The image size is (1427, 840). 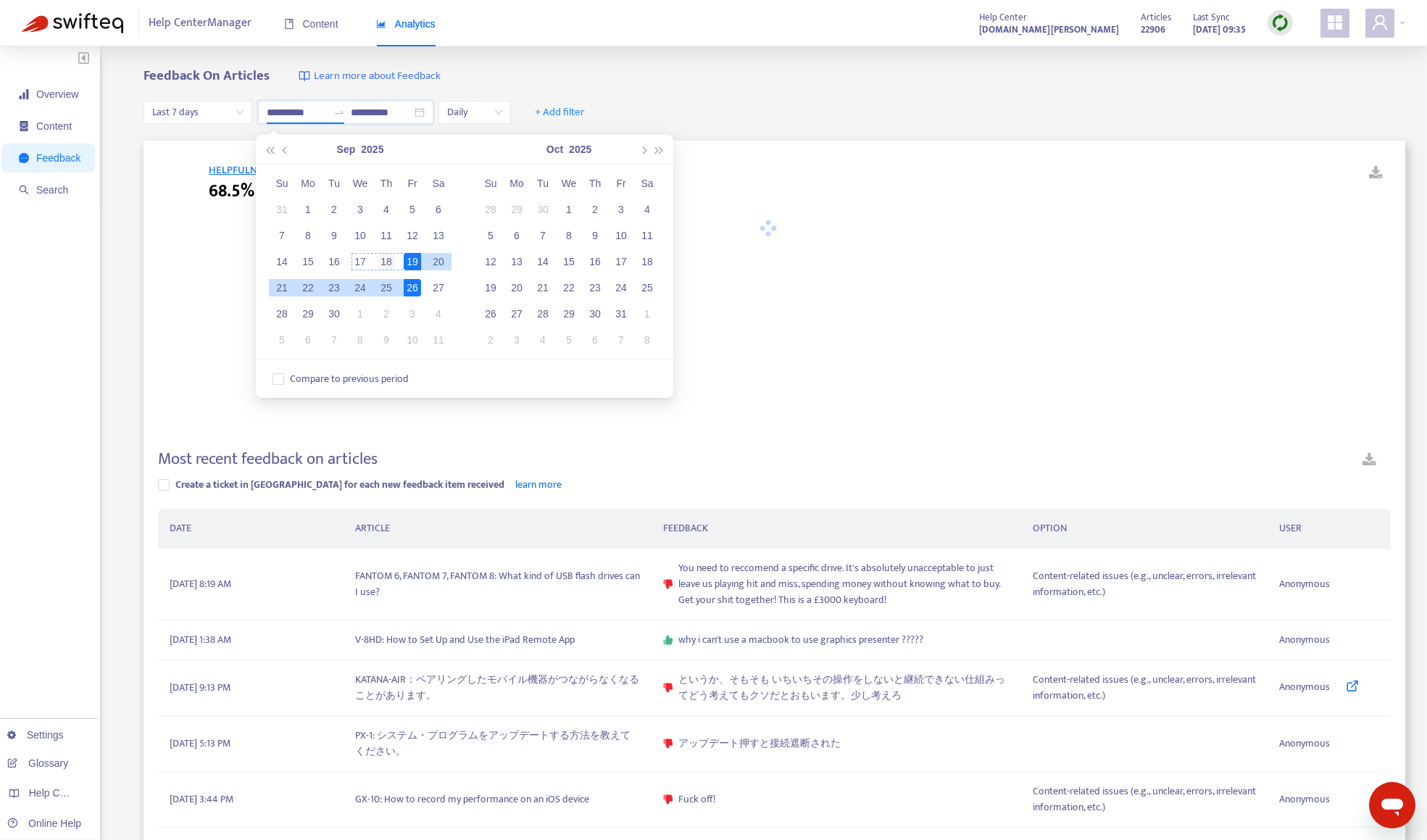 What do you see at coordinates (439, 210) in the screenshot?
I see `div: 6` at bounding box center [439, 210].